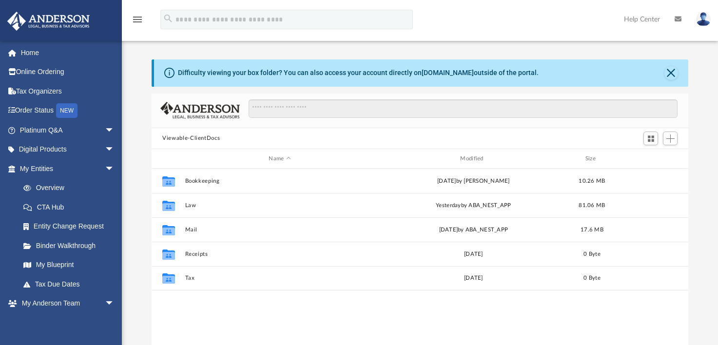 The width and height of the screenshot is (718, 345). Describe the element at coordinates (279, 159) in the screenshot. I see `div: Name` at that location.